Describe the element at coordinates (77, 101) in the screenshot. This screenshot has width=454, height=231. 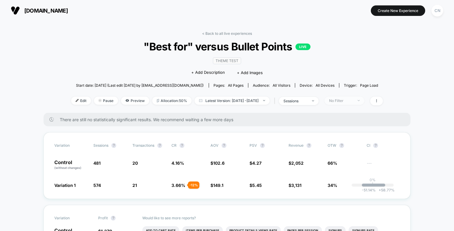
I see `img: edit` at that location.